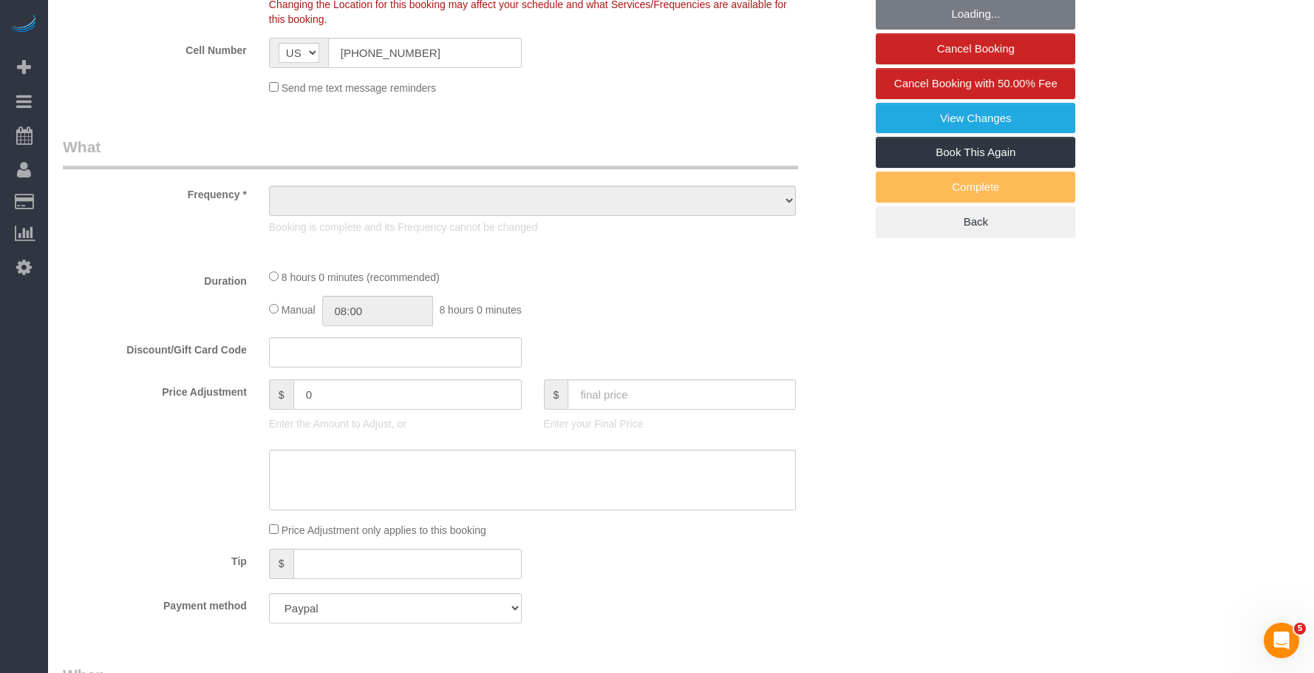 The image size is (1314, 673). What do you see at coordinates (361, 277) in the screenshot?
I see `span: 8 hours 0 minutes (recommended)` at bounding box center [361, 277].